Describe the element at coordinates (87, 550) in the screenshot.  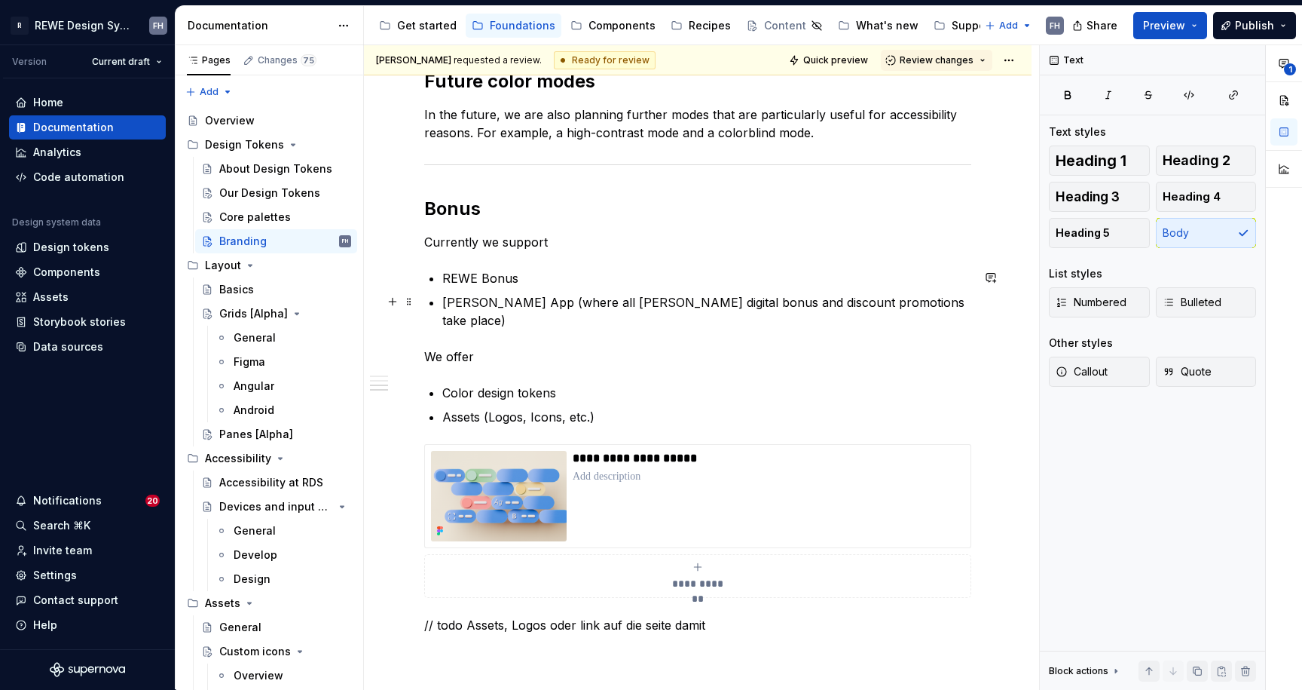
I see `a: Invite team` at that location.